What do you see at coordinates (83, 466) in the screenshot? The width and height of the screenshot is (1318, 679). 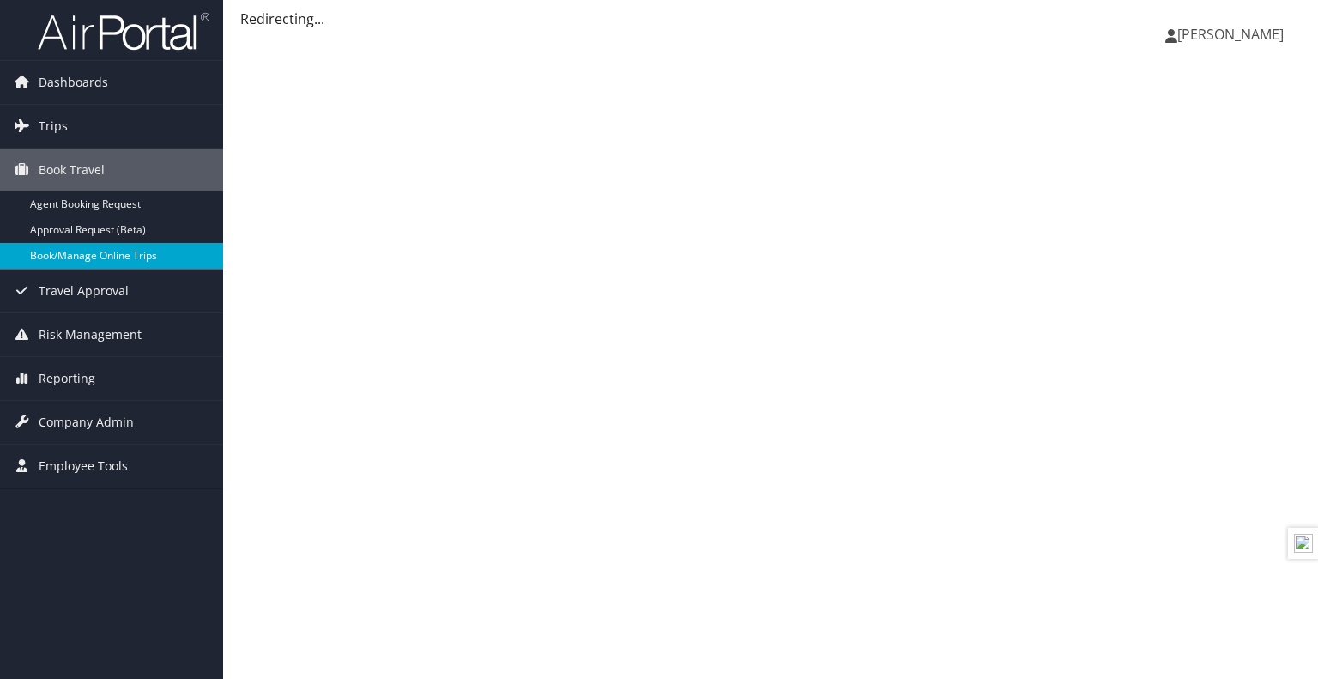 I see `span: Employee Tools` at bounding box center [83, 466].